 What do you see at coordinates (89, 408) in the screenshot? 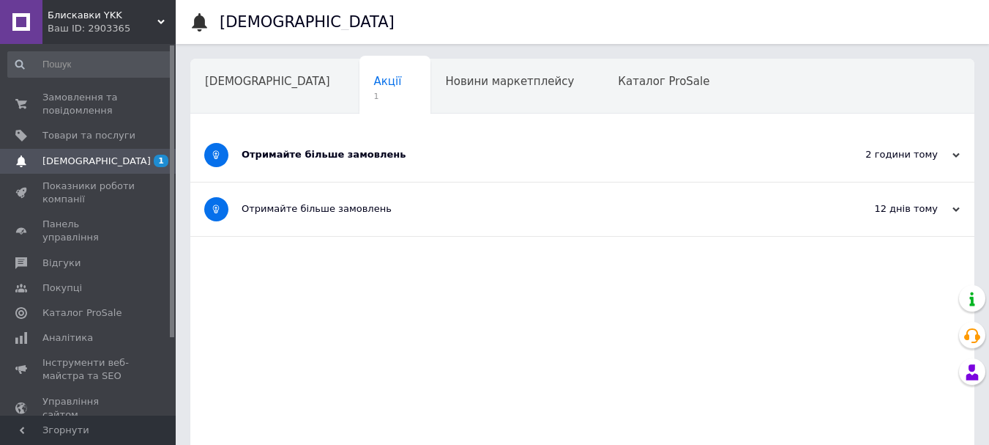
I see `span: Управління сайтом` at bounding box center [89, 408].